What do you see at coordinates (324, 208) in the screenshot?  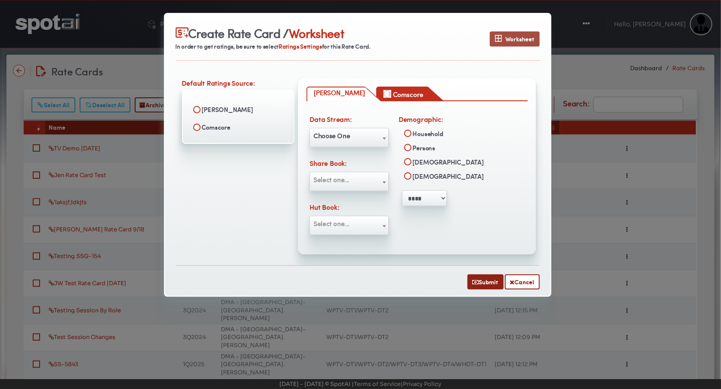 I see `label: Hut Book:` at bounding box center [324, 208].